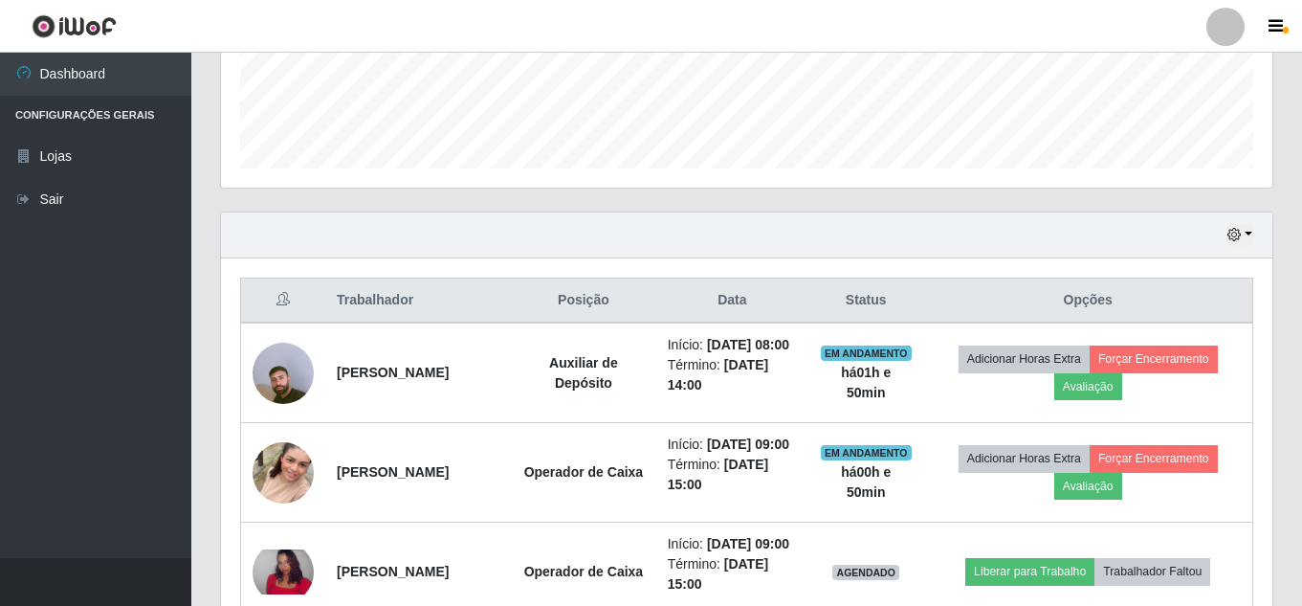 This screenshot has height=606, width=1302. I want to click on span: AGENDADO, so click(866, 572).